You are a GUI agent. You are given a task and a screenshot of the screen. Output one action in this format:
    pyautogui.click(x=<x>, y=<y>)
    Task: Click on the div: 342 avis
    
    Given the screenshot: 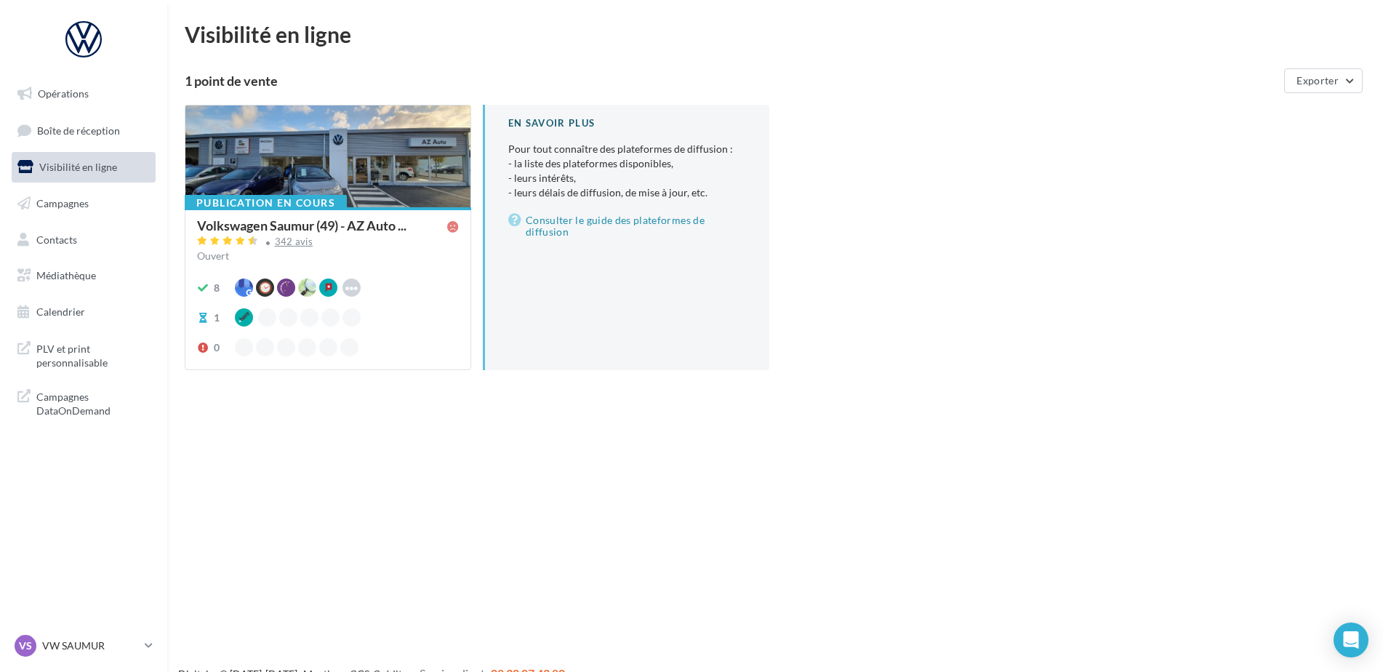 What is the action you would take?
    pyautogui.click(x=294, y=241)
    